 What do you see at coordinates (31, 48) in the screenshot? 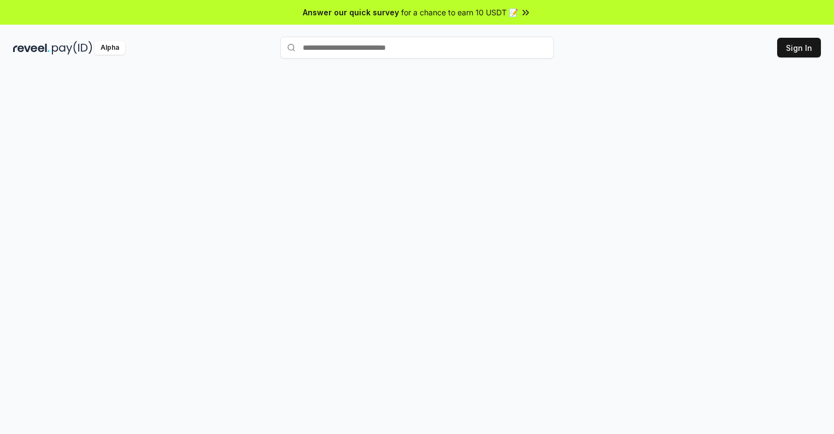
I see `img: reveel_dark` at bounding box center [31, 48].